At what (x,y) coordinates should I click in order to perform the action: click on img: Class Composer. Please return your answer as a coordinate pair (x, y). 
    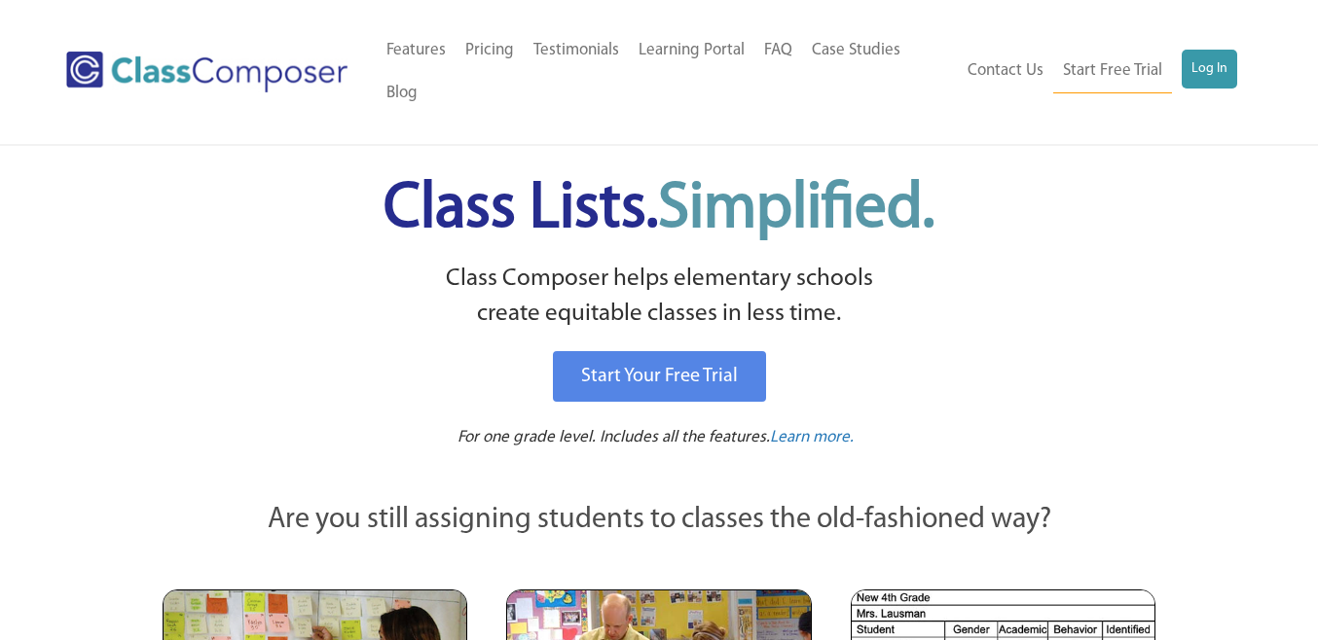
    Looking at the image, I should click on (207, 72).